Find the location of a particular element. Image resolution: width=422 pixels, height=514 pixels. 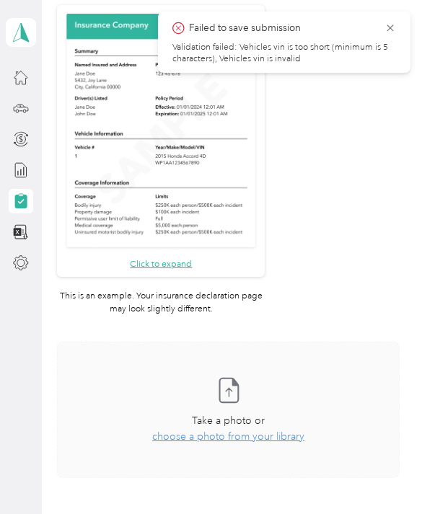

img: Sample insurance declaration is located at coordinates (161, 131).